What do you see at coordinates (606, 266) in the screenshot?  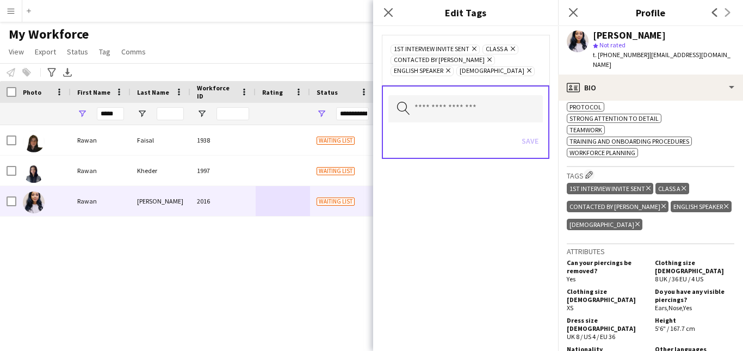 I see `h5: Can your piercings be removed?` at bounding box center [606, 266].